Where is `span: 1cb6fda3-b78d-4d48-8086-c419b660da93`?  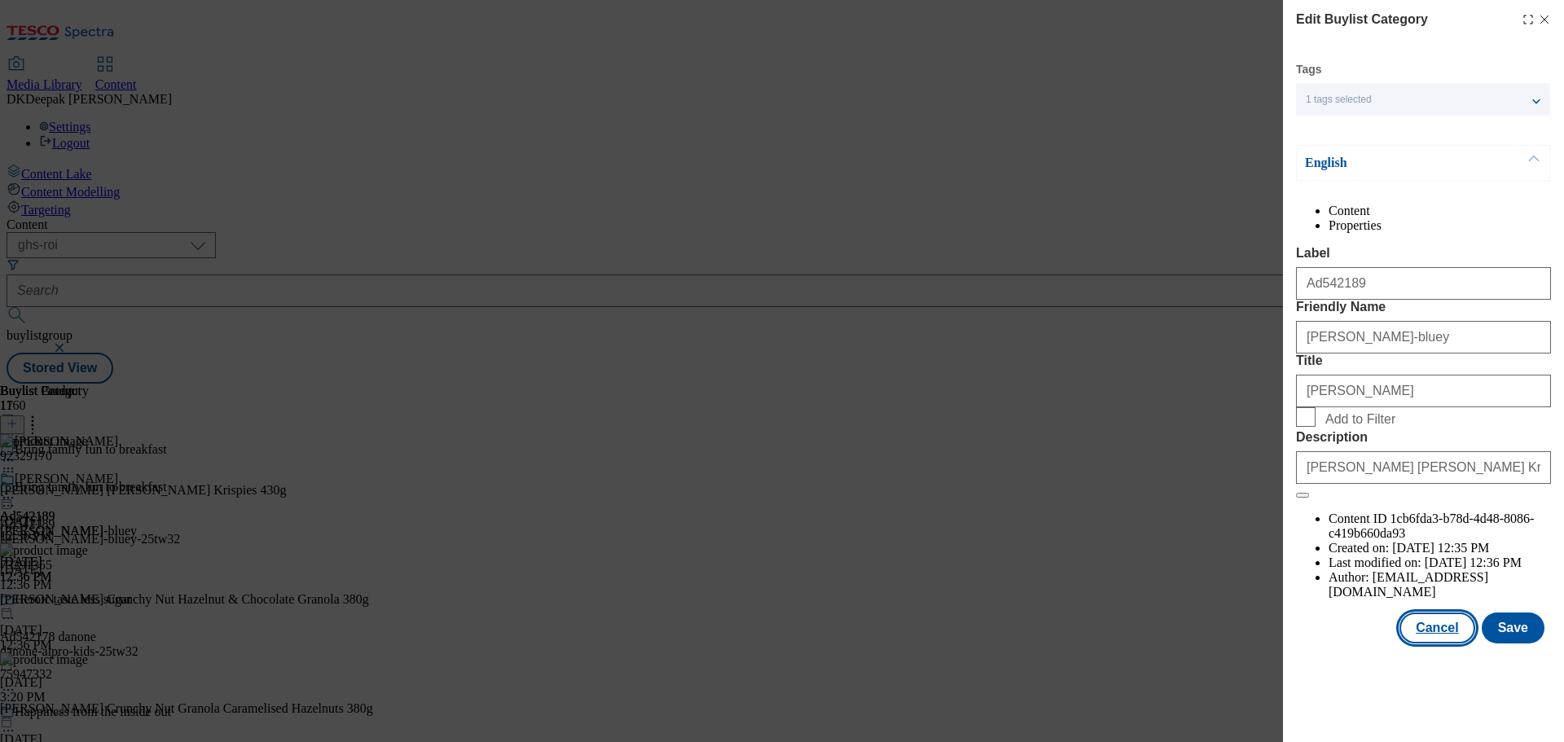
span: 1cb6fda3-b78d-4d48-8086-c419b660da93 is located at coordinates (1431, 525).